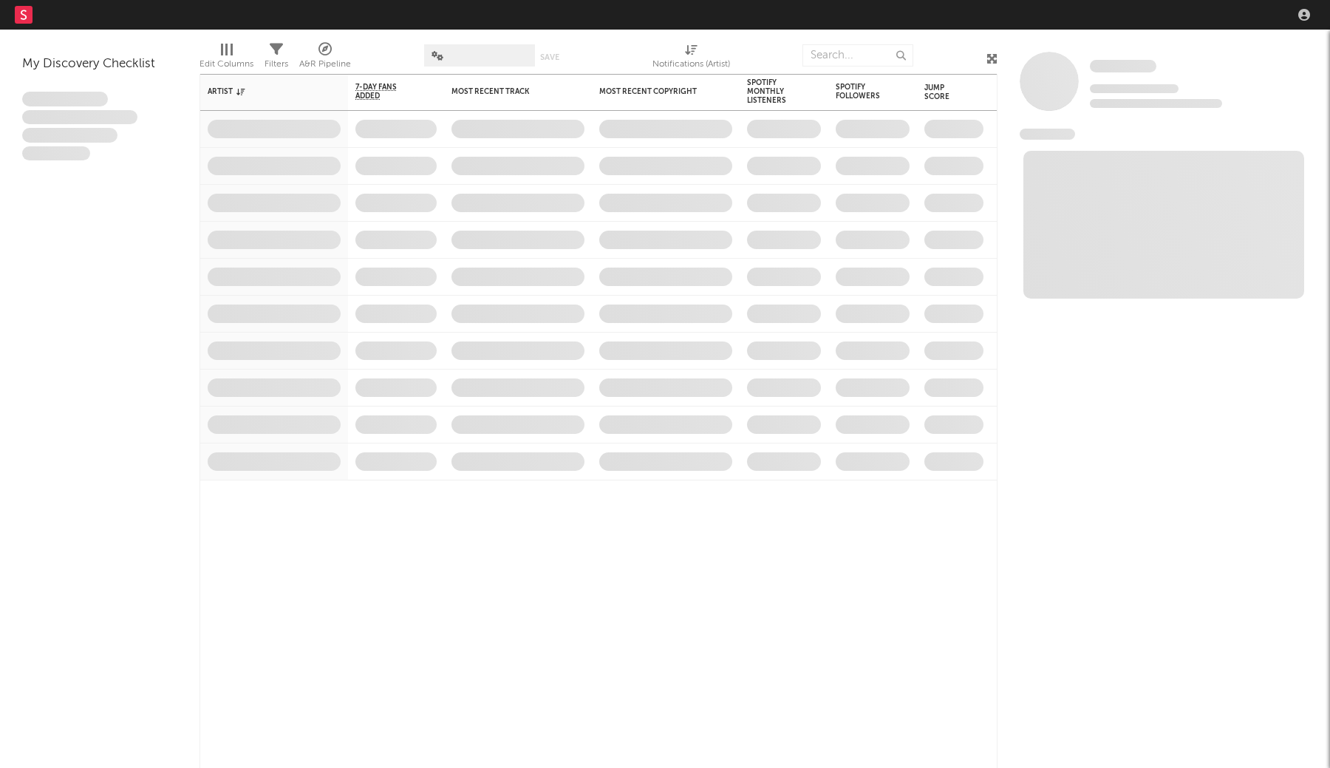  I want to click on div: Jump Score, so click(943, 92).